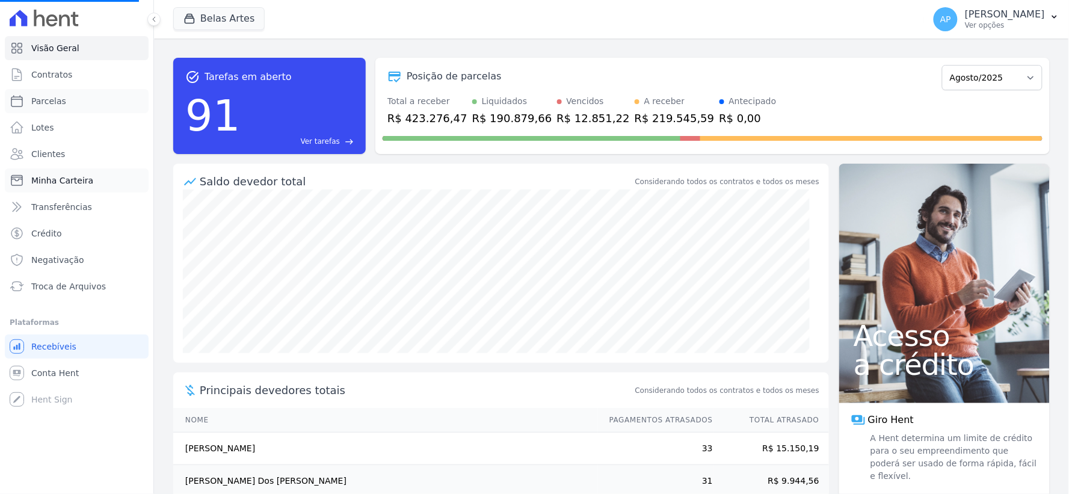 This screenshot has height=494, width=1069. I want to click on td: 33, so click(656, 449).